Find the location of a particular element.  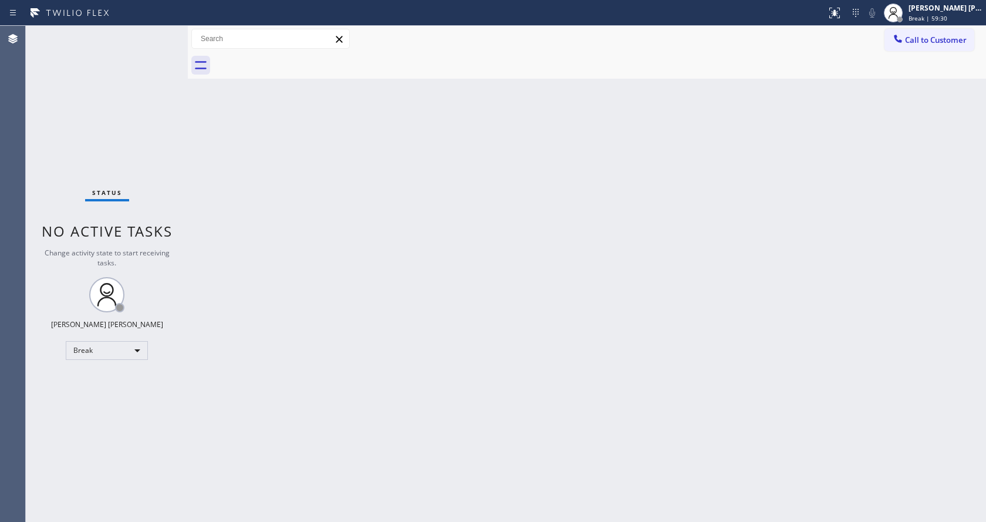

div: Break is located at coordinates (107, 350).